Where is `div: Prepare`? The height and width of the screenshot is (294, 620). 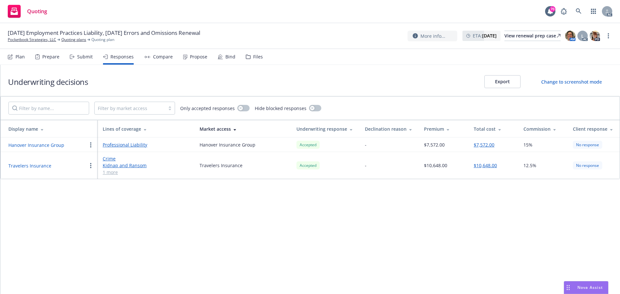 div: Prepare is located at coordinates (51, 57).